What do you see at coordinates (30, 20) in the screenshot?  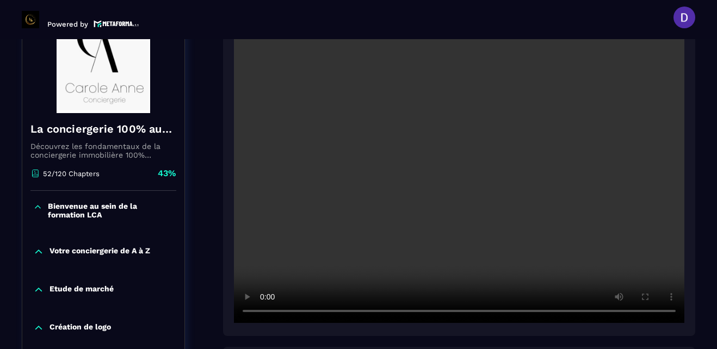 I see `img: logo-branding` at bounding box center [30, 20].